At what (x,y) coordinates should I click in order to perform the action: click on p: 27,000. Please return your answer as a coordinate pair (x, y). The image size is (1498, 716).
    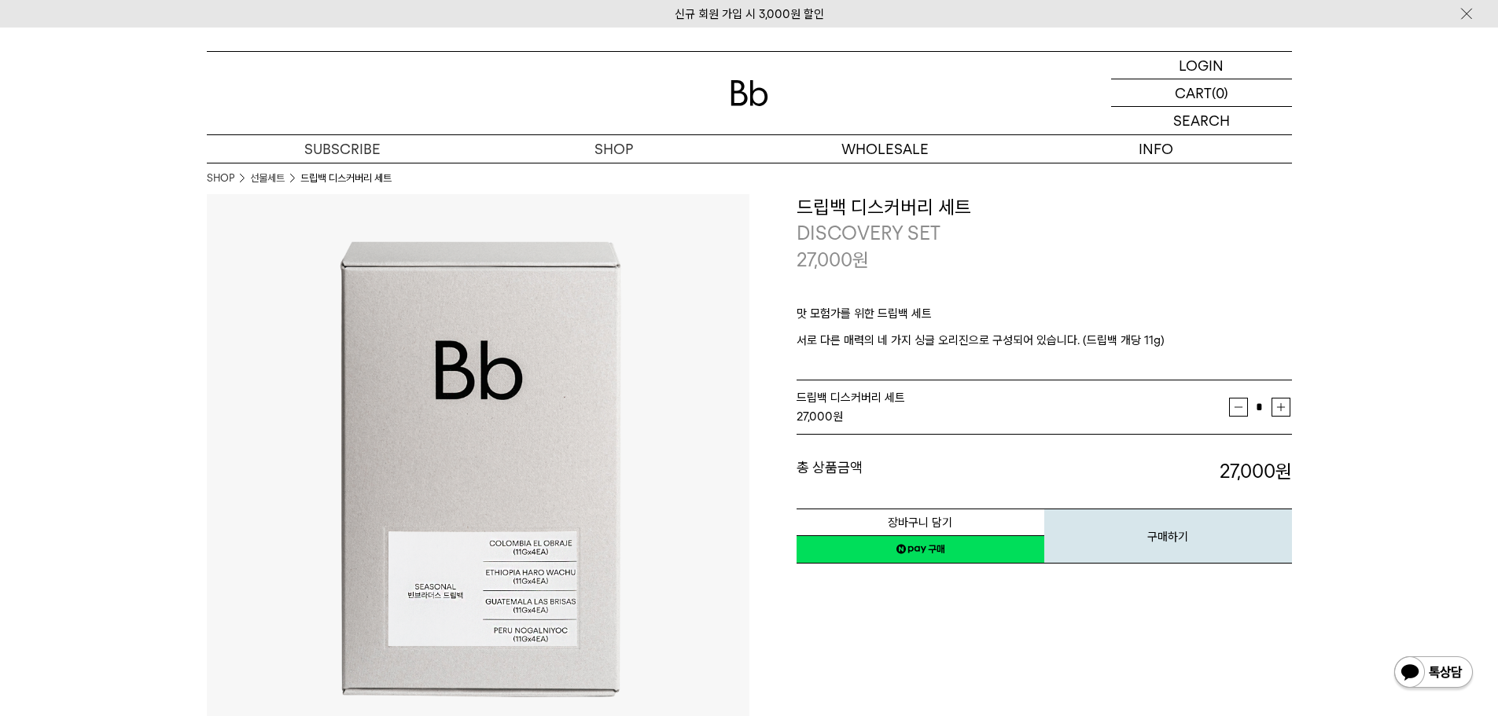
    Looking at the image, I should click on (833, 260).